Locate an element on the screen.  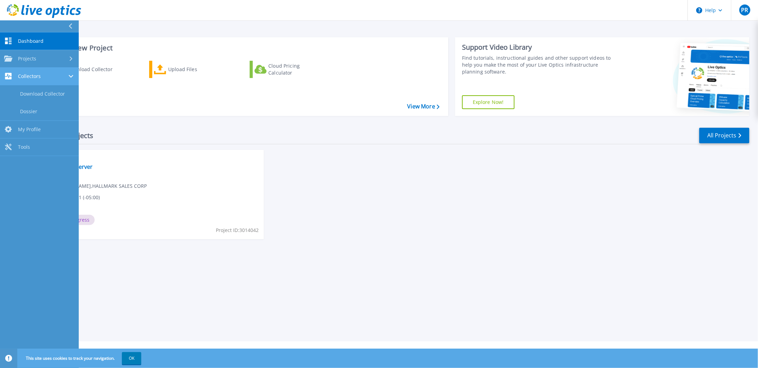
a: Upload Files is located at coordinates (188, 69).